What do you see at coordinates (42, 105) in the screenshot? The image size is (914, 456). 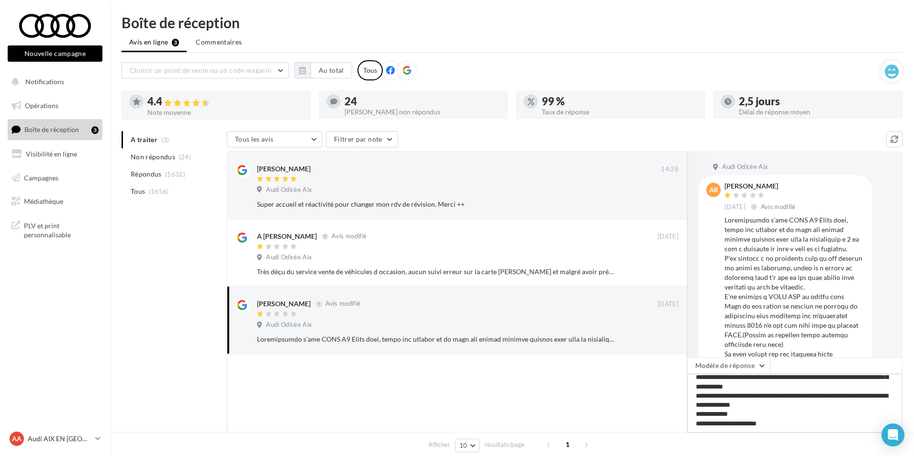 I see `span: Opérations` at bounding box center [42, 105].